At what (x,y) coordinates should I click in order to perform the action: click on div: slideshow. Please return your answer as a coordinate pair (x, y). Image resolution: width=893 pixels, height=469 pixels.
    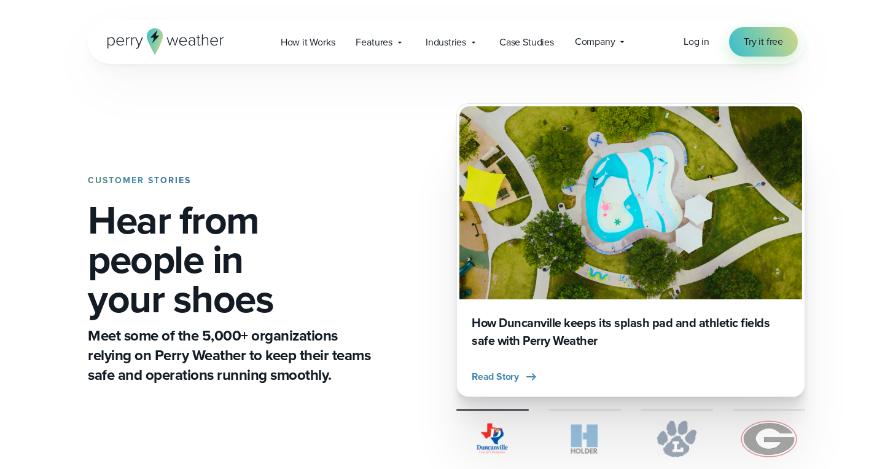
    Looking at the image, I should click on (631, 250).